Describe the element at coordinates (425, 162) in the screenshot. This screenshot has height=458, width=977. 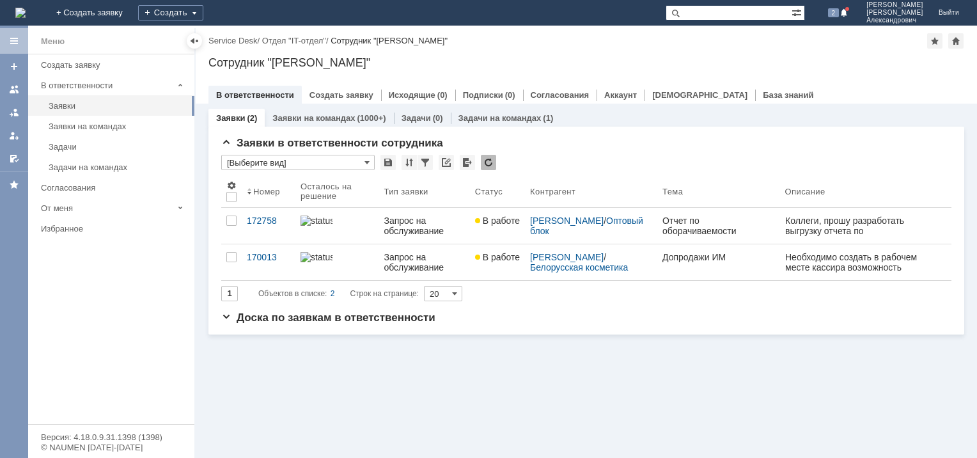
I see `div: Фильтрация...` at that location.